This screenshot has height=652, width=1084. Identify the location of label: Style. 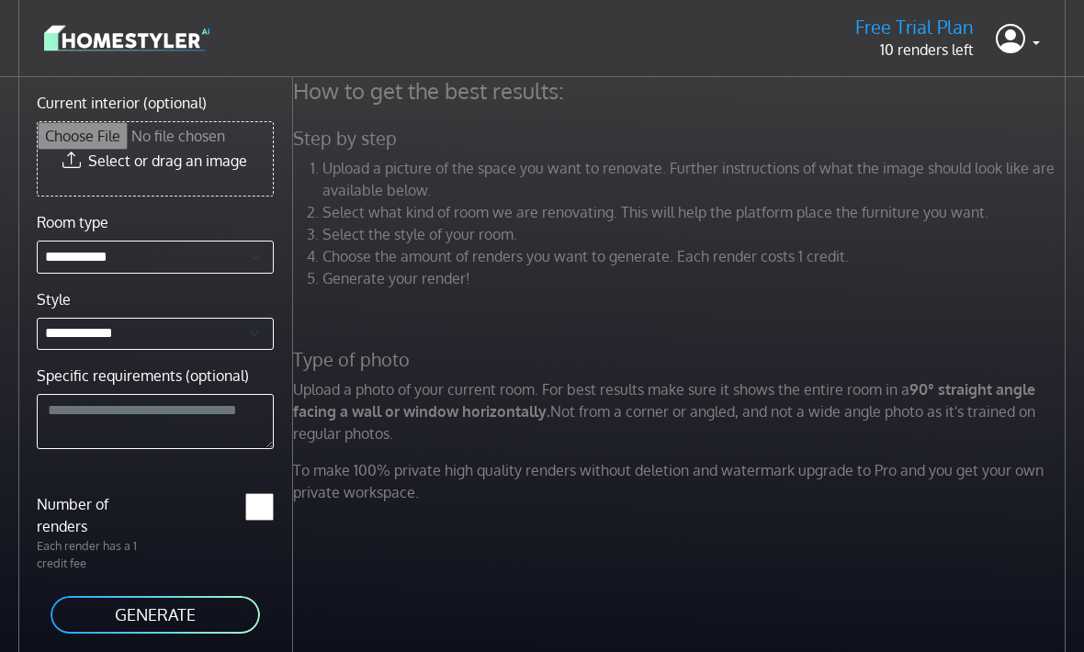
(53, 300).